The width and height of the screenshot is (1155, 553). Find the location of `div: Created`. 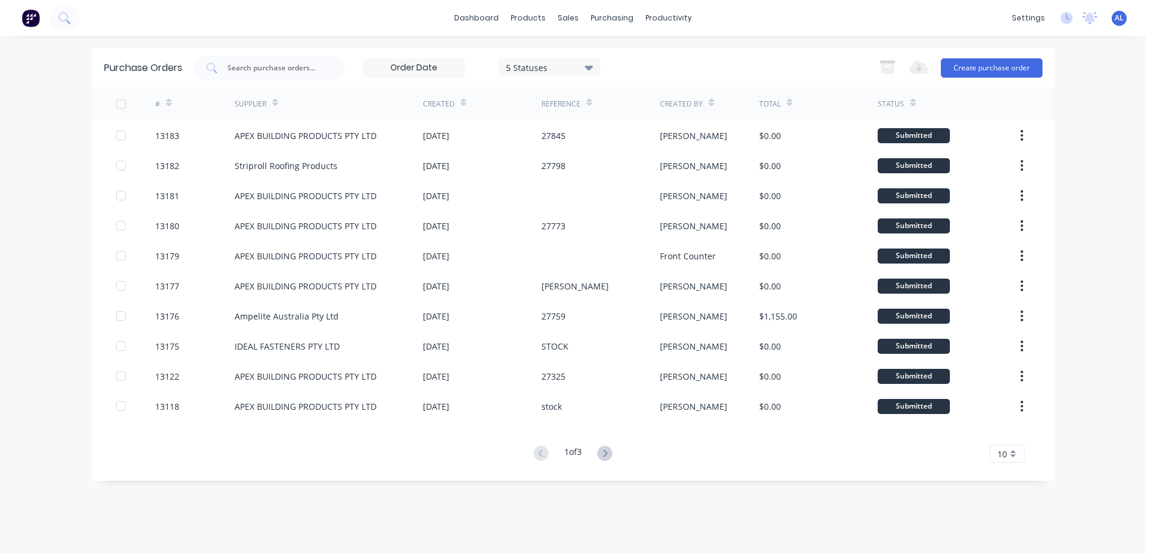

div: Created is located at coordinates (439, 104).